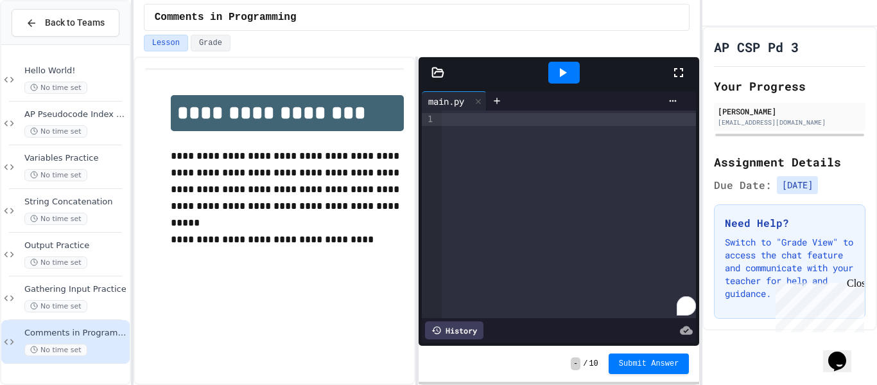 The image size is (877, 385). I want to click on span: Submit Answer, so click(649, 363).